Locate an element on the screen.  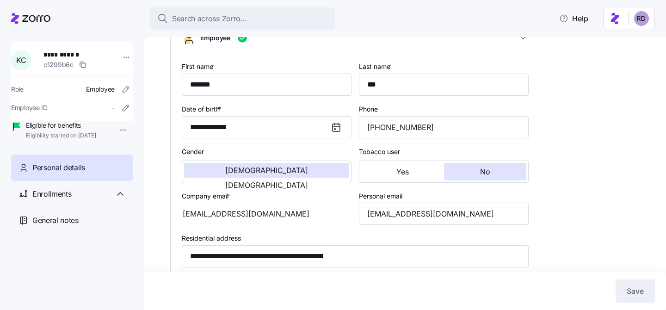
span: Employee ID is located at coordinates (29, 108).